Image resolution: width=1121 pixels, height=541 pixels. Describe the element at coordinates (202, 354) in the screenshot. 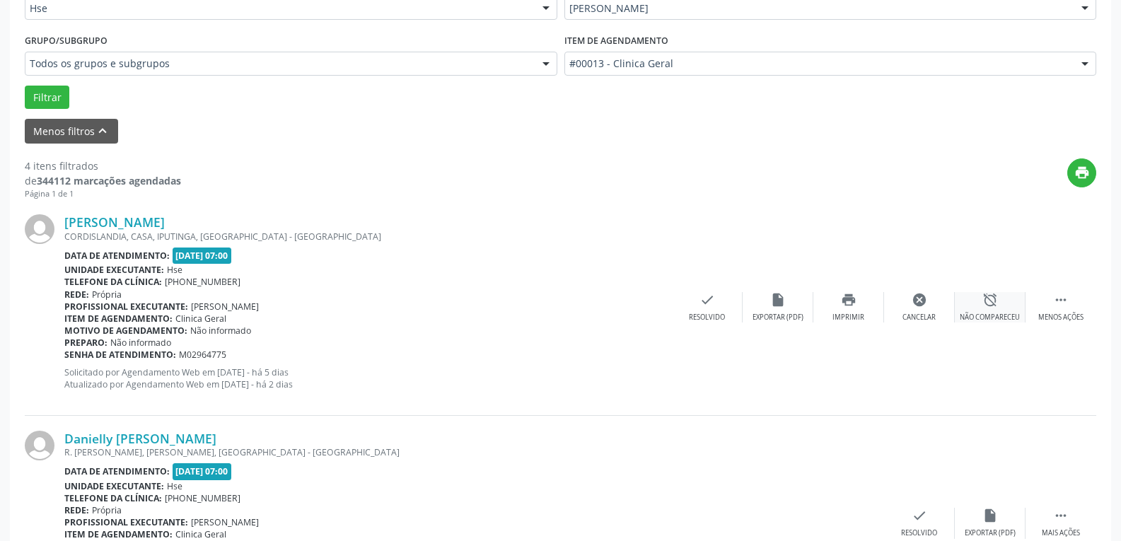

I see `span: M02964775` at that location.